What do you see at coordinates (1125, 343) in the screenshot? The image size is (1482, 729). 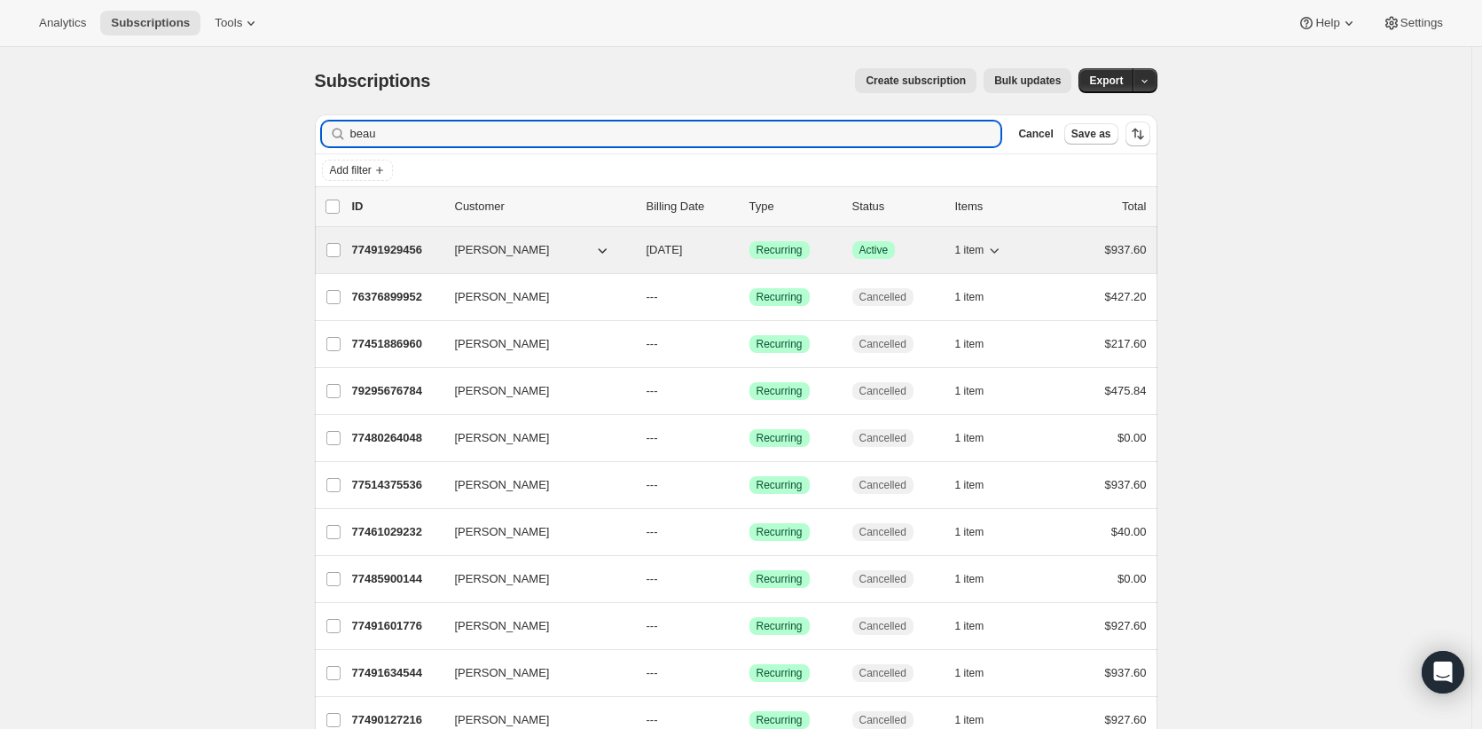 I see `span: $217.60` at bounding box center [1125, 343].